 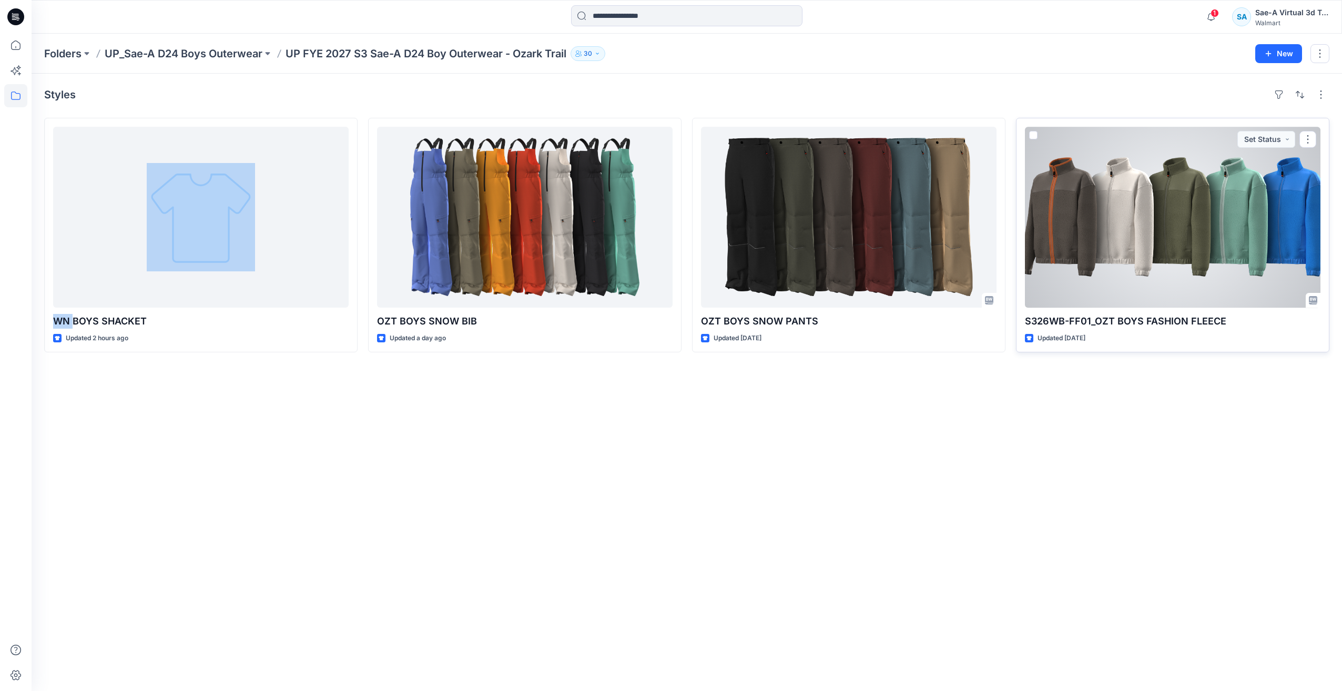 I want to click on a: WN BOYS SHACKET, so click(x=201, y=217).